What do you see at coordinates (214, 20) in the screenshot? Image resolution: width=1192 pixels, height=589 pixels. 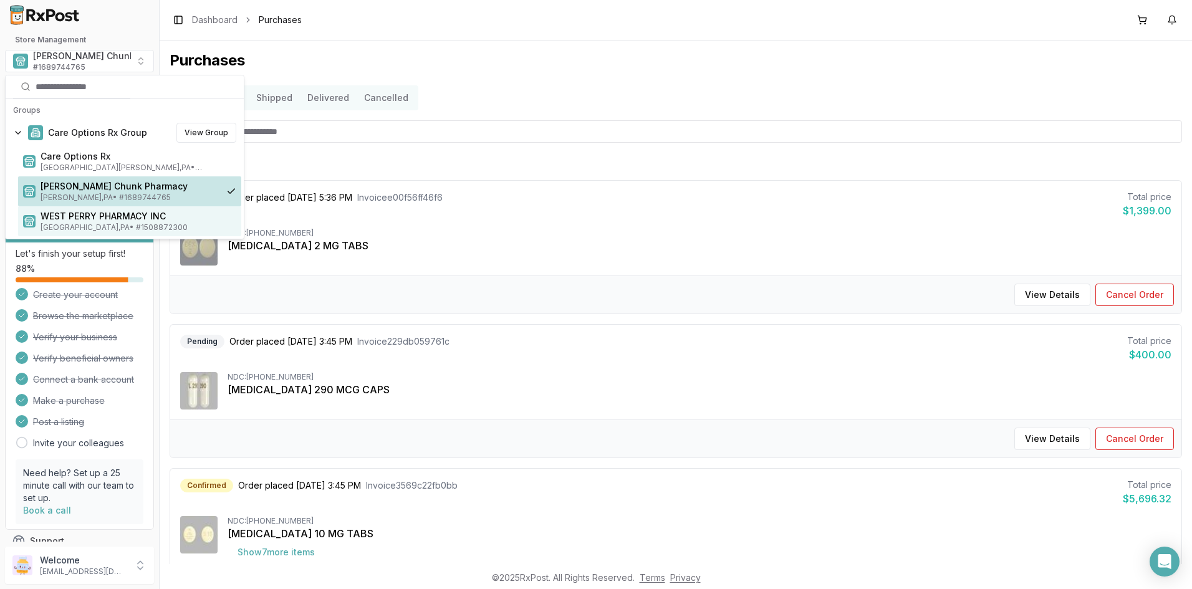 I see `a: Dashboard` at bounding box center [214, 20].